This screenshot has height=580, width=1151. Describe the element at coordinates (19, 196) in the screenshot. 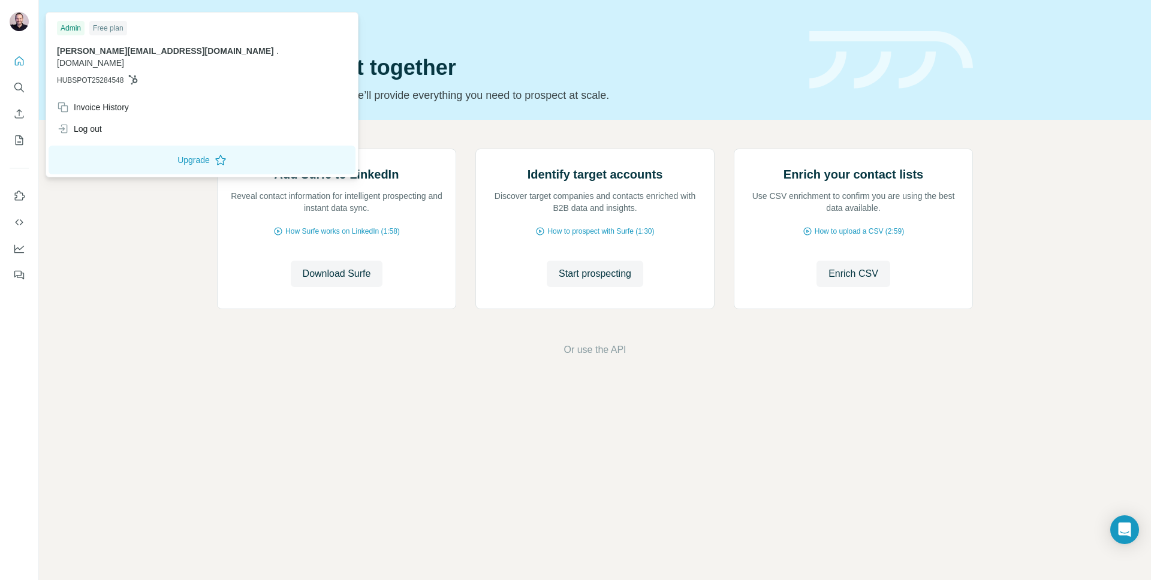

I see `button: Use Surfe on LinkedIn` at that location.